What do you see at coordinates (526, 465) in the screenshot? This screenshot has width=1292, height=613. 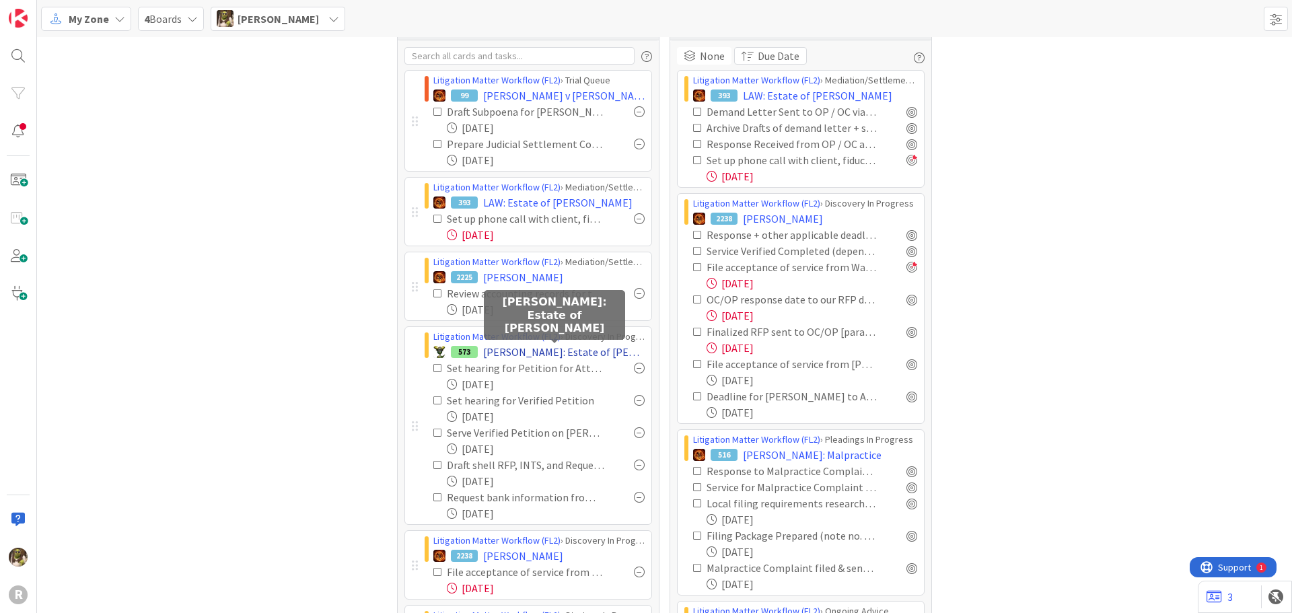 I see `div: Draft shell RFP, INTS, and Request for Admissions to sister` at bounding box center [526, 465].